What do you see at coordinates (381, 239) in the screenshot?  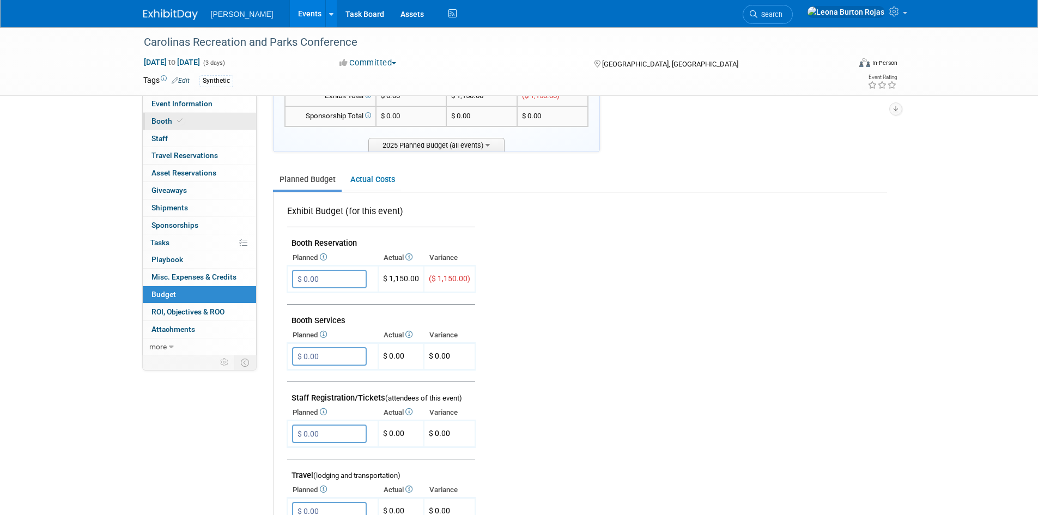 I see `td: Booth Reservation` at bounding box center [381, 239].